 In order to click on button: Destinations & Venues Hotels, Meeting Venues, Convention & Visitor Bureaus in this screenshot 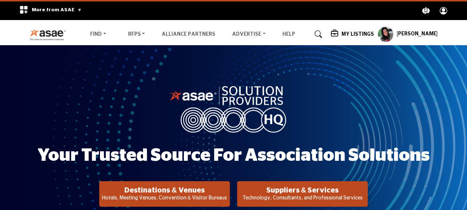, I will do `click(164, 194)`.